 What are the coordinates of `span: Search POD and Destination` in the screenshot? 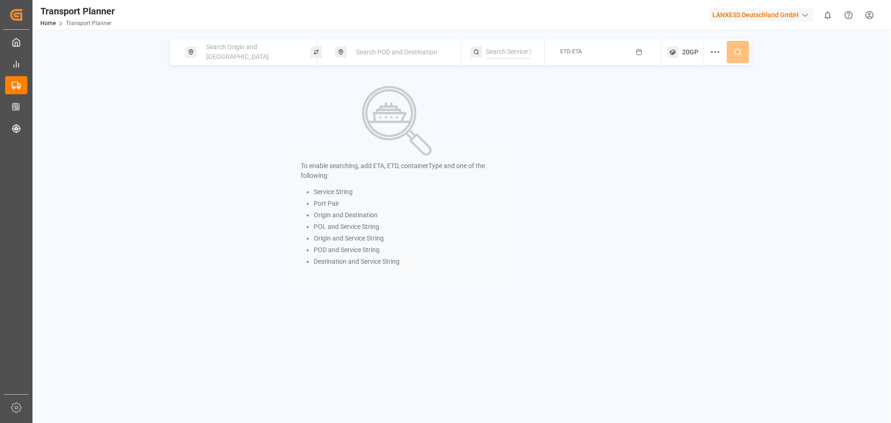 It's located at (396, 52).